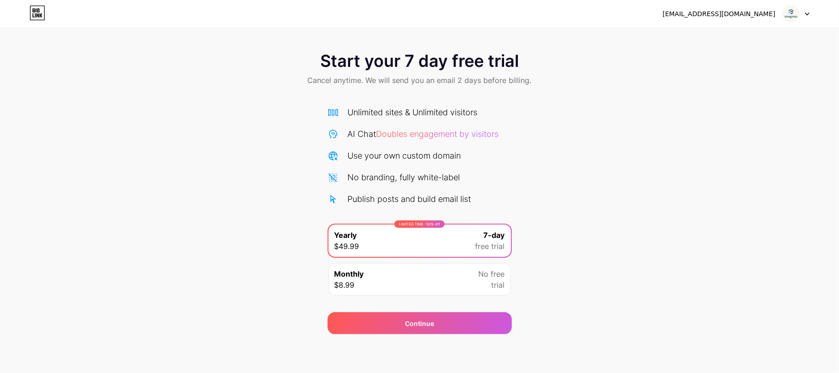 The image size is (839, 373). I want to click on div: AI Chat, so click(423, 134).